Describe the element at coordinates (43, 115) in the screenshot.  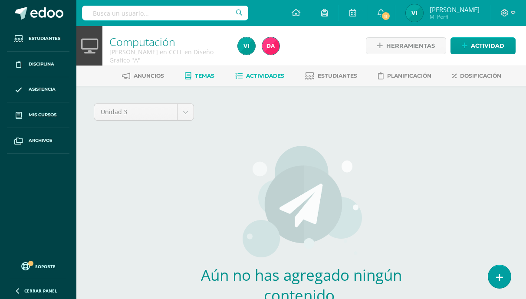
I see `span: Mis cursos` at that location.